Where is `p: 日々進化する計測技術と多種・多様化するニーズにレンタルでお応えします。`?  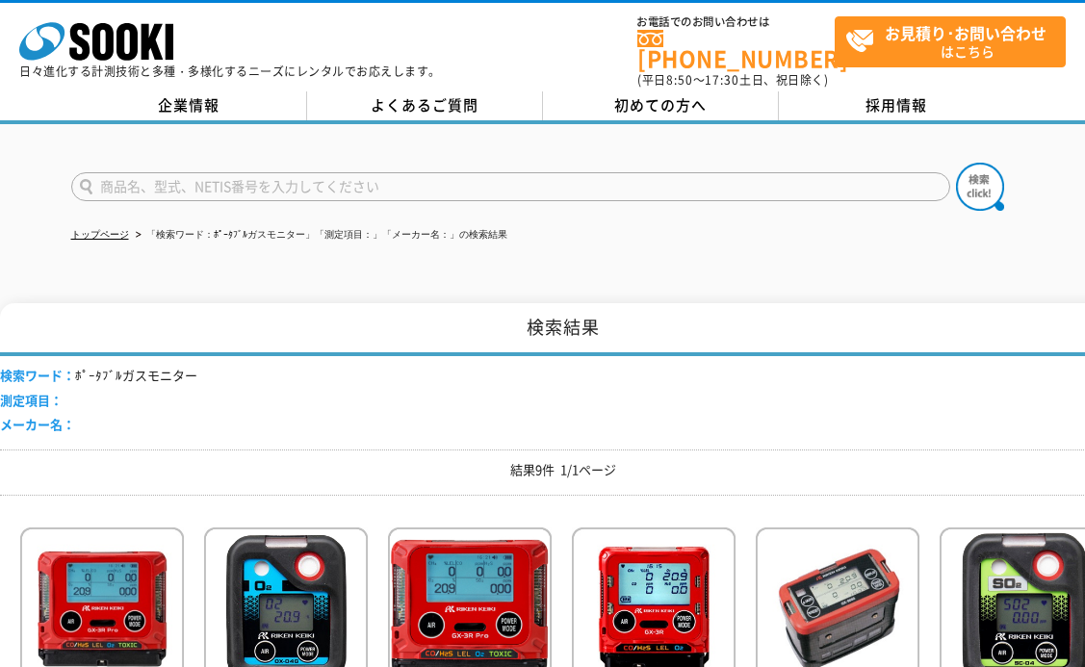
p: 日々進化する計測技術と多種・多様化するニーズにレンタルでお応えします。 is located at coordinates (230, 71).